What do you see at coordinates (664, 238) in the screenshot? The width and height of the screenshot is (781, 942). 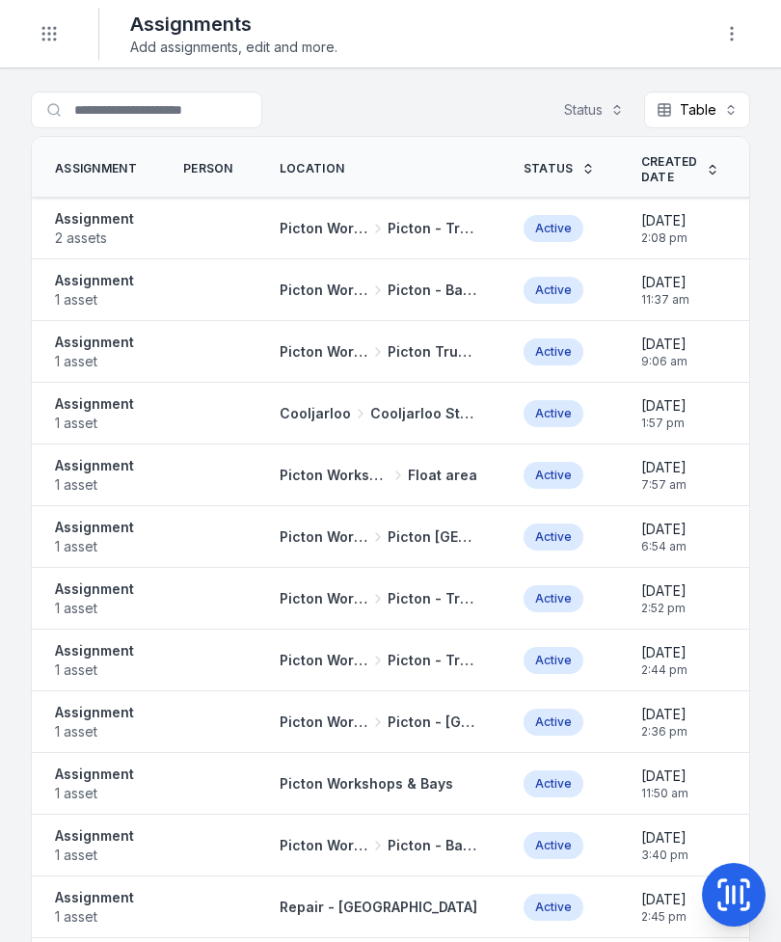 I see `span: 2:08 pm` at bounding box center [664, 238].